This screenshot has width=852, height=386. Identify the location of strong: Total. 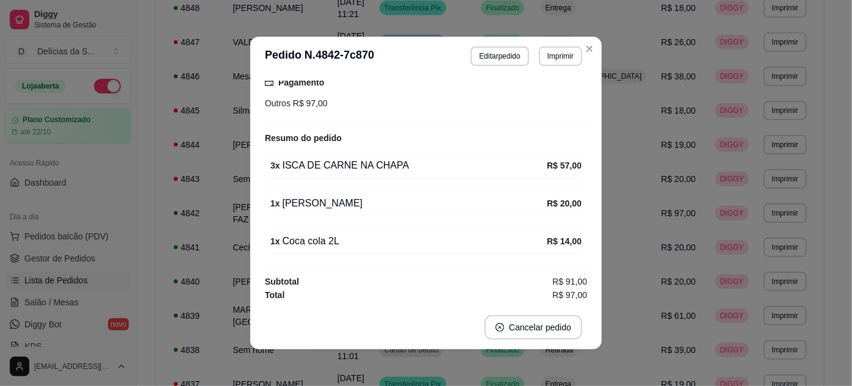
(275, 295).